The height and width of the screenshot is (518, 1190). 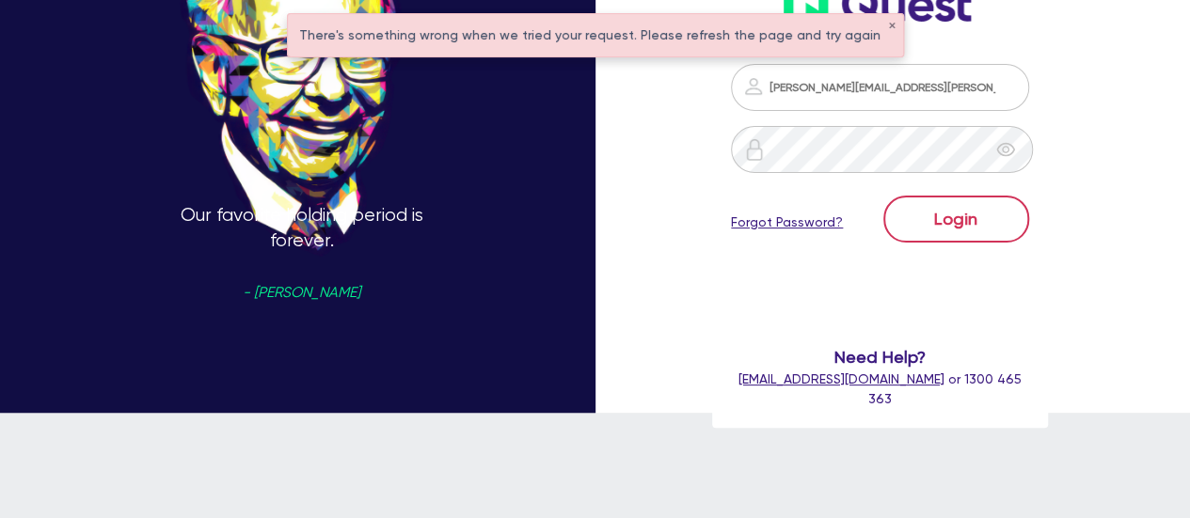 I want to click on button: Login, so click(x=956, y=219).